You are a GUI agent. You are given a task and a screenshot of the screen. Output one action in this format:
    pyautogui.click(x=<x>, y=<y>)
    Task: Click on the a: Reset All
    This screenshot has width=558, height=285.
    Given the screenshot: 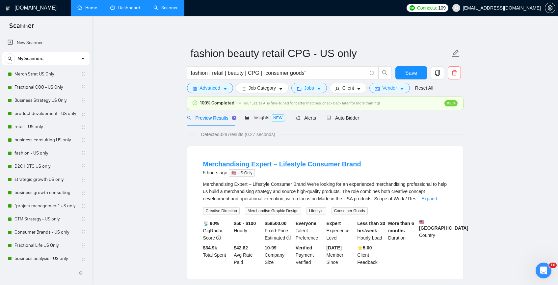 What is the action you would take?
    pyautogui.click(x=424, y=88)
    